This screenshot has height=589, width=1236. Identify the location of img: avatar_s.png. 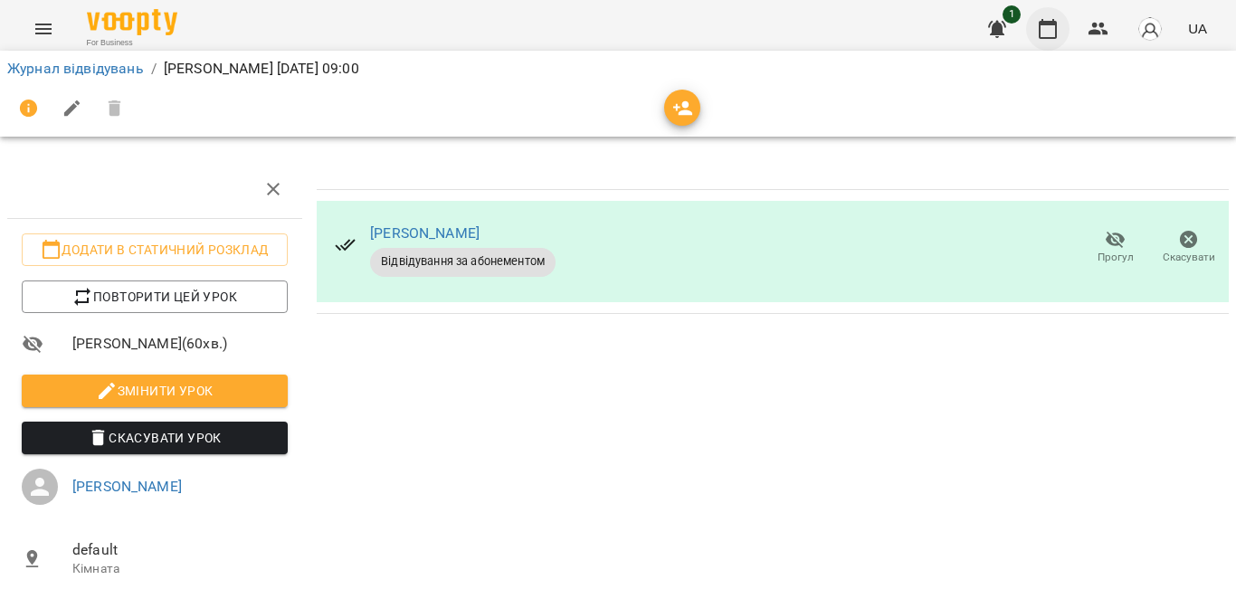
(1150, 29).